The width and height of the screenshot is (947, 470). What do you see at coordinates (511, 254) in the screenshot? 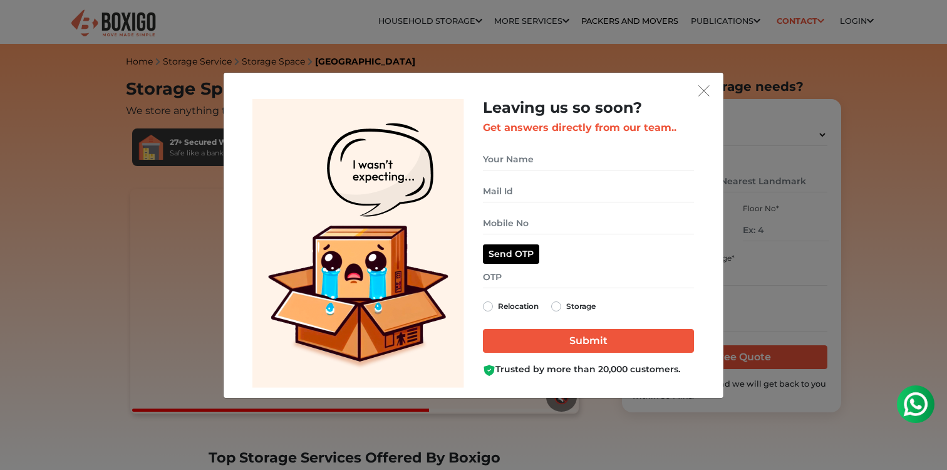
I see `button: Send OTP` at bounding box center [511, 254].